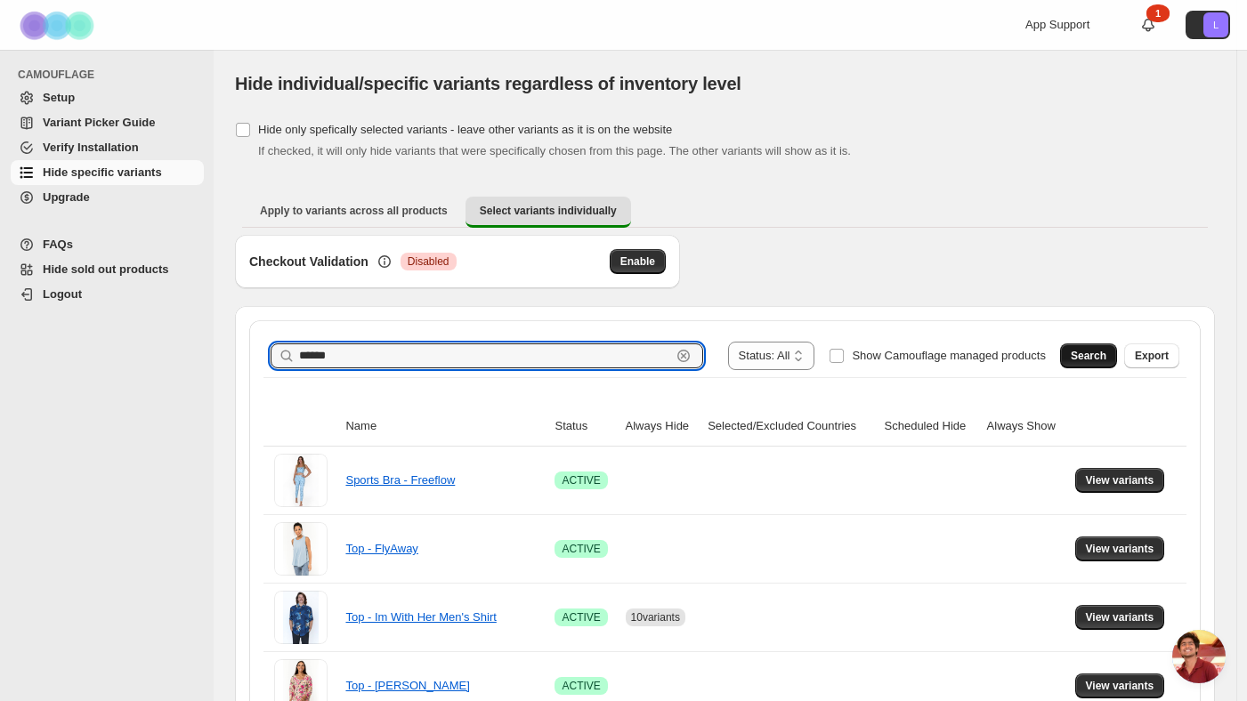 Image resolution: width=1247 pixels, height=701 pixels. Describe the element at coordinates (444, 426) in the screenshot. I see `th: Name` at that location.